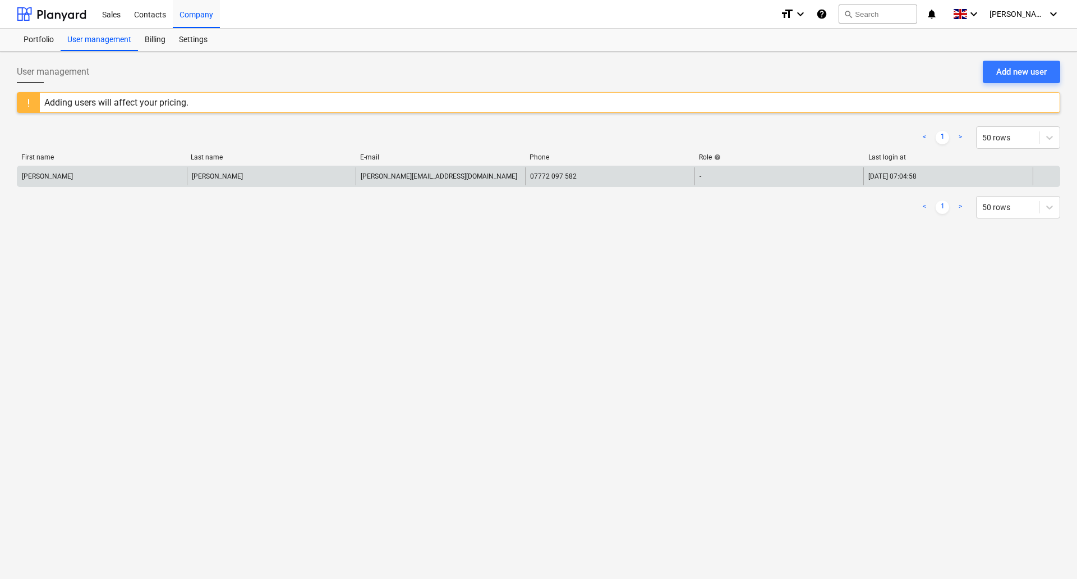 The height and width of the screenshot is (579, 1077). Describe the element at coordinates (440, 157) in the screenshot. I see `div: E-mail` at that location.